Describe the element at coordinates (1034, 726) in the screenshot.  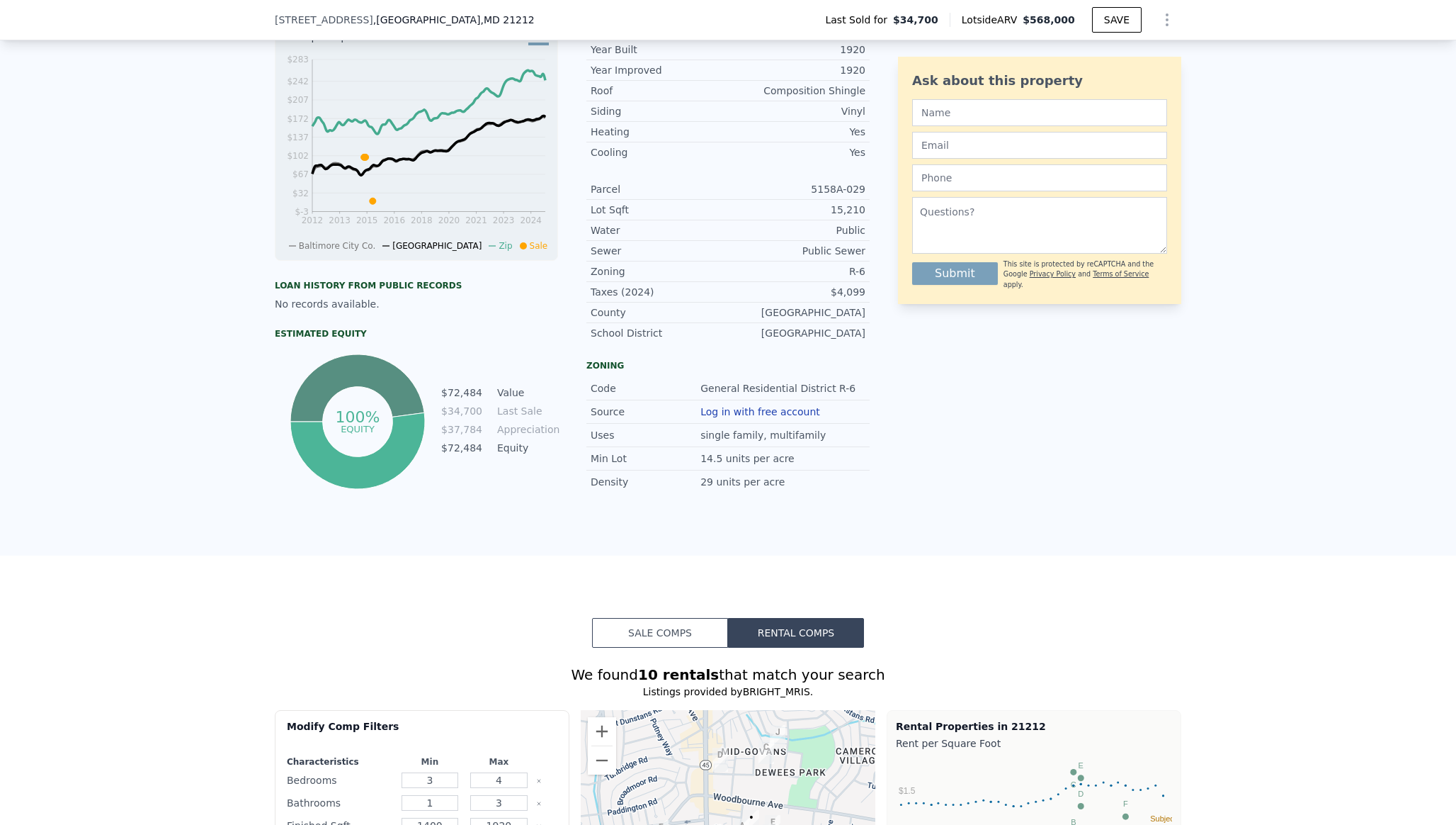
I see `div: Rental Properties in 21212` at that location.